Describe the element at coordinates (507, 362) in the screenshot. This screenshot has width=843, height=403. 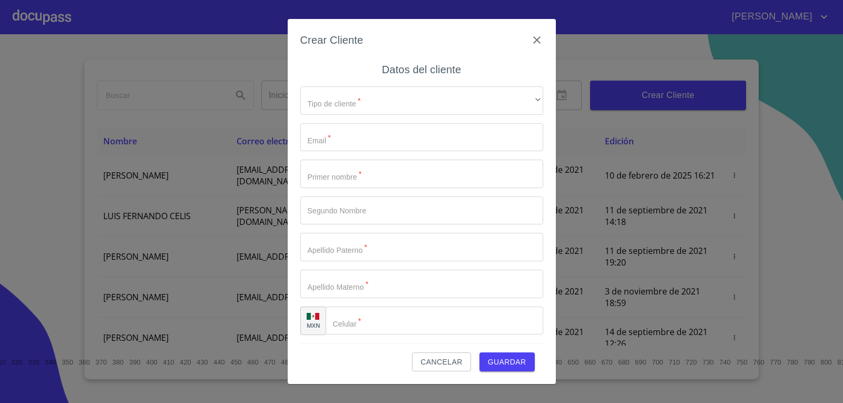
I see `span: Guardar` at that location.